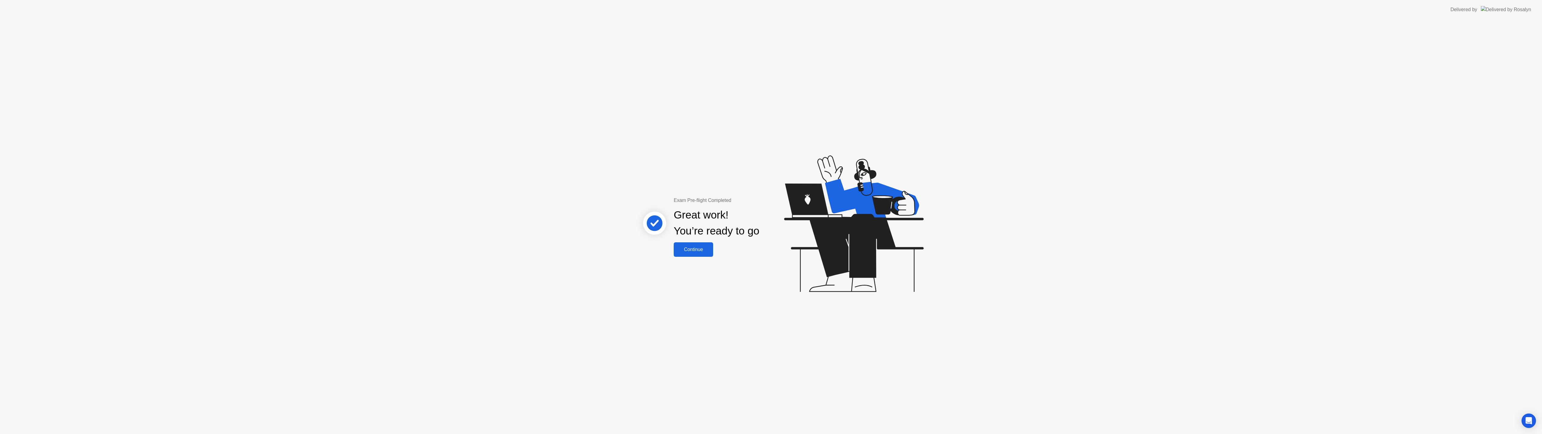 The height and width of the screenshot is (434, 1542). Describe the element at coordinates (1464, 10) in the screenshot. I see `div: Delivered by` at that location.